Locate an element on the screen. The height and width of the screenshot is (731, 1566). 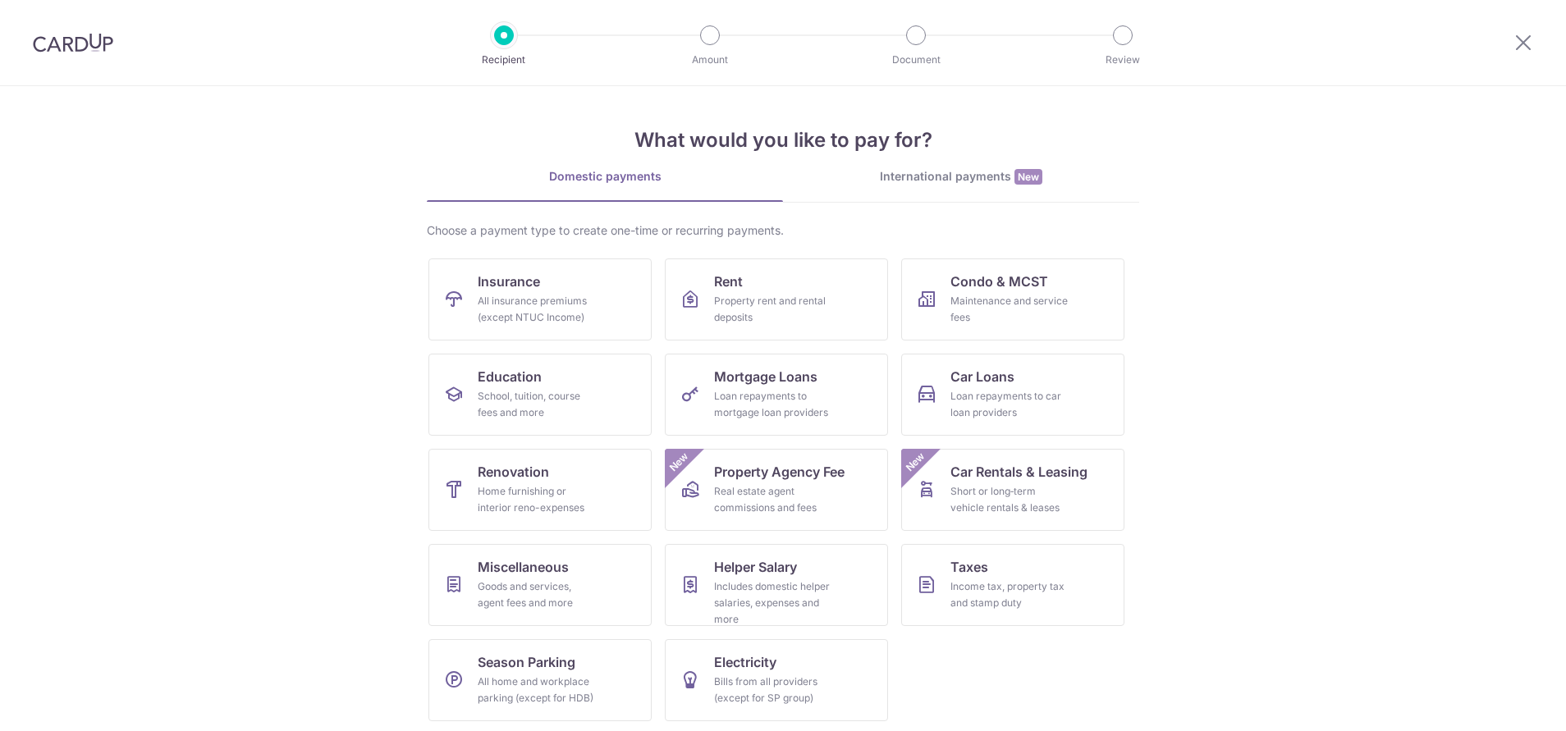
a: RentProperty rent and rental deposits is located at coordinates (776, 300).